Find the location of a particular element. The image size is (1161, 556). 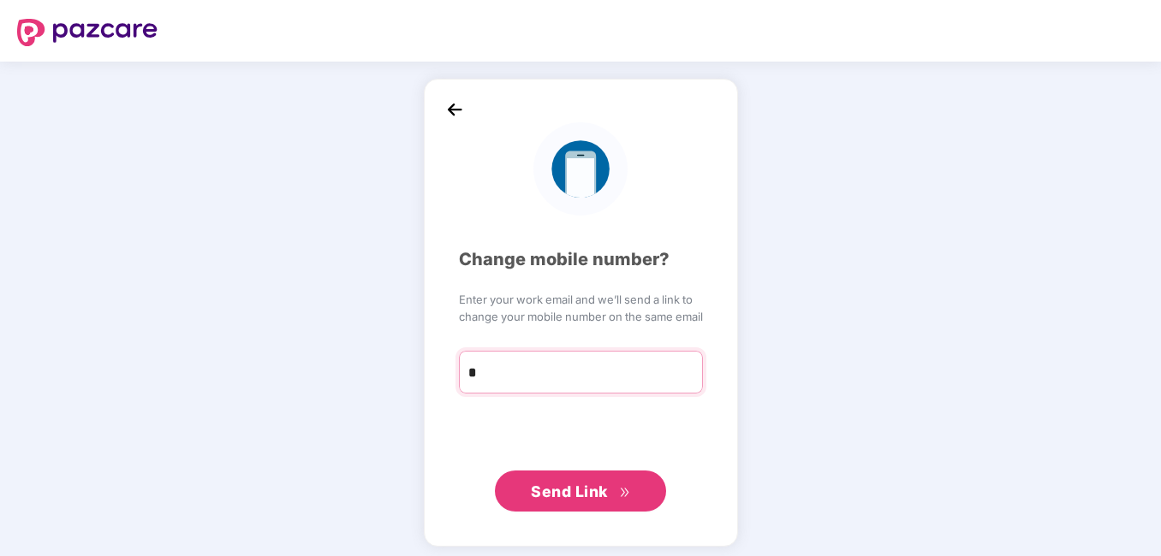

img: back_icon is located at coordinates (455, 110).